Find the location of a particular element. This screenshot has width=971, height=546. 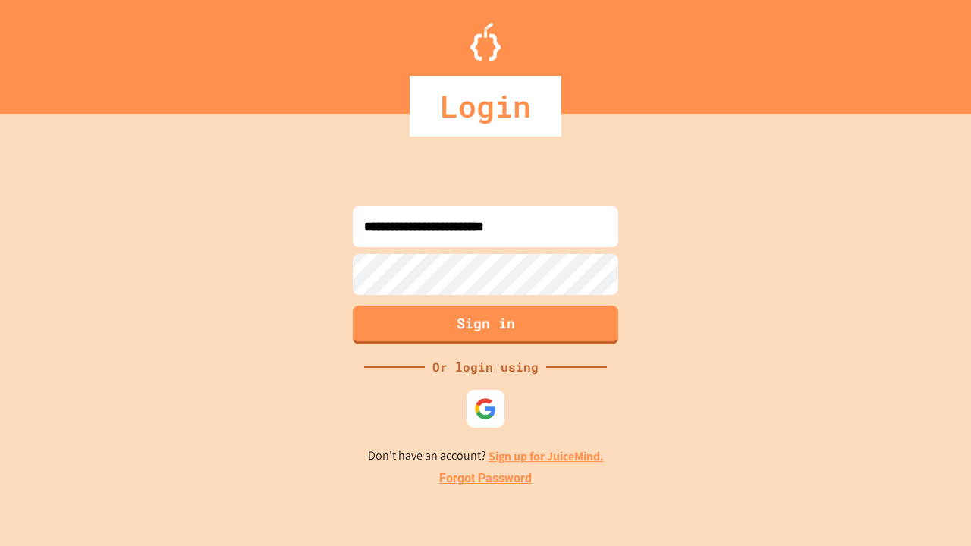

button: Sign in is located at coordinates (485, 325).